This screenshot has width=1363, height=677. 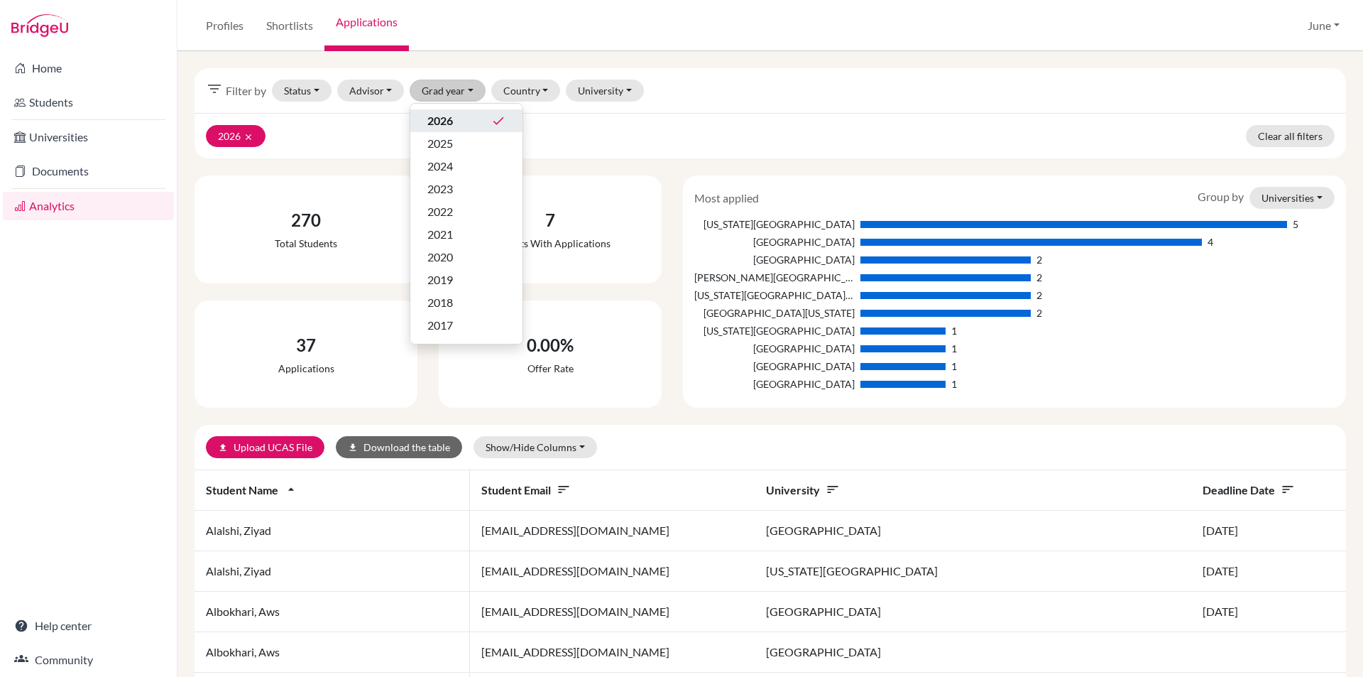 What do you see at coordinates (302, 90) in the screenshot?
I see `button: Status` at bounding box center [302, 90].